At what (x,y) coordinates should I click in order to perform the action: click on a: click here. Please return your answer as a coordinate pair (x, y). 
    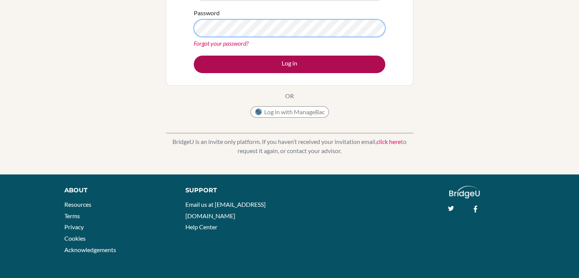
    Looking at the image, I should click on (388, 141).